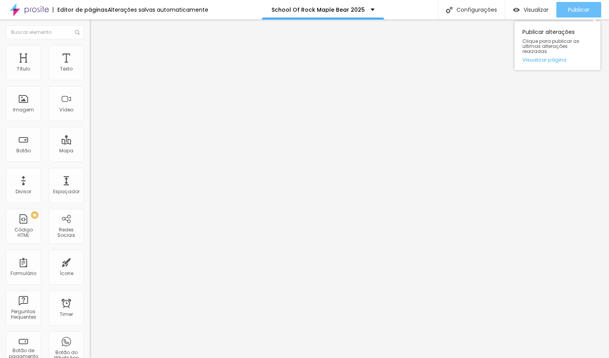 Image resolution: width=609 pixels, height=358 pixels. I want to click on input: Buscar elemento, so click(45, 32).